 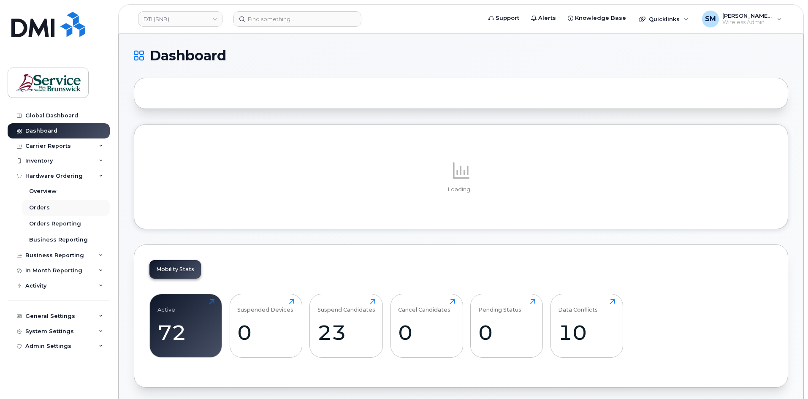 What do you see at coordinates (586, 332) in the screenshot?
I see `div: 10` at bounding box center [586, 332].